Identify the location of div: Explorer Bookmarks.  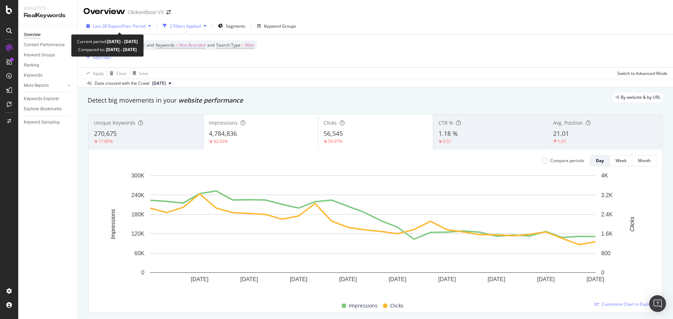
(43, 109).